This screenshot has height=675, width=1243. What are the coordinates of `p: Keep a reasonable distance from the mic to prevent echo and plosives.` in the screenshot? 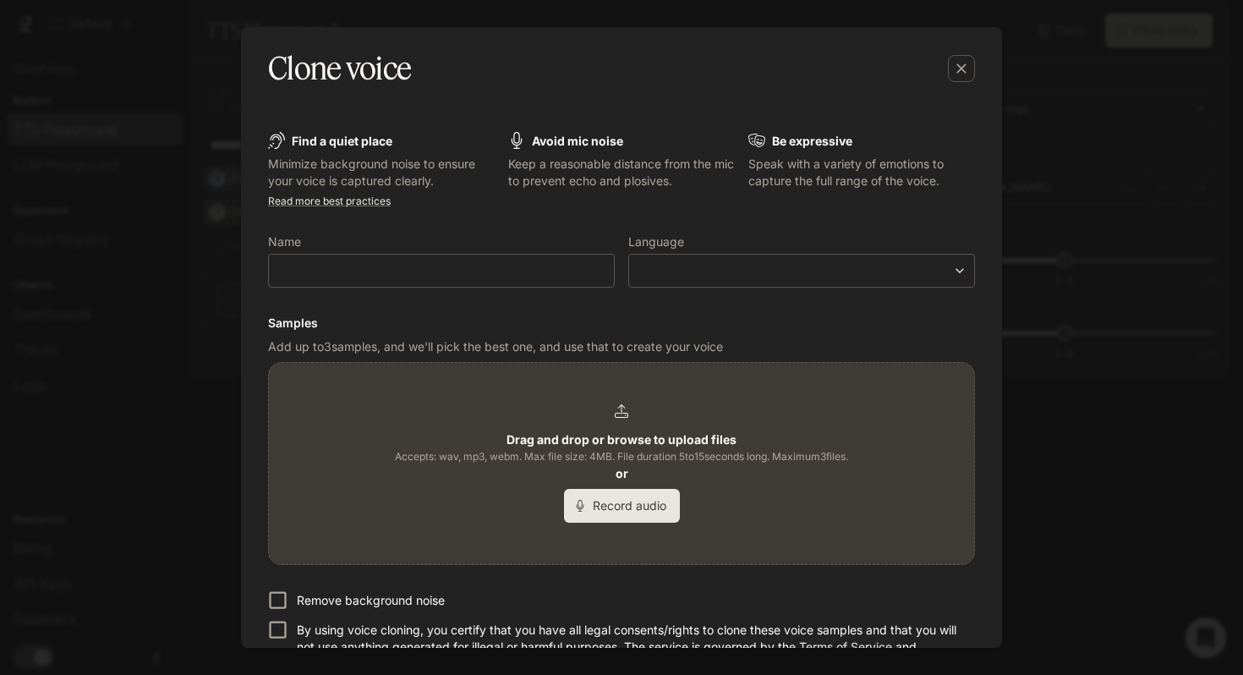 It's located at (621, 172).